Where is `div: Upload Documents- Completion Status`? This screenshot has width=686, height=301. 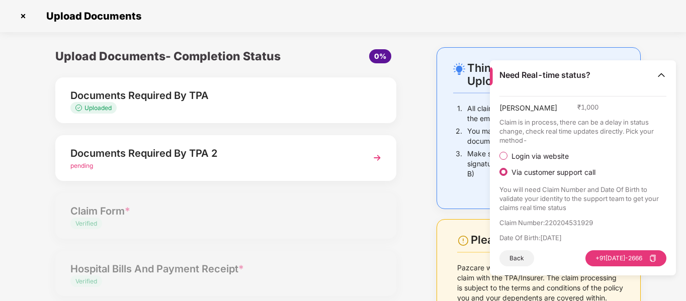 div: Upload Documents- Completion Status is located at coordinates (169, 56).